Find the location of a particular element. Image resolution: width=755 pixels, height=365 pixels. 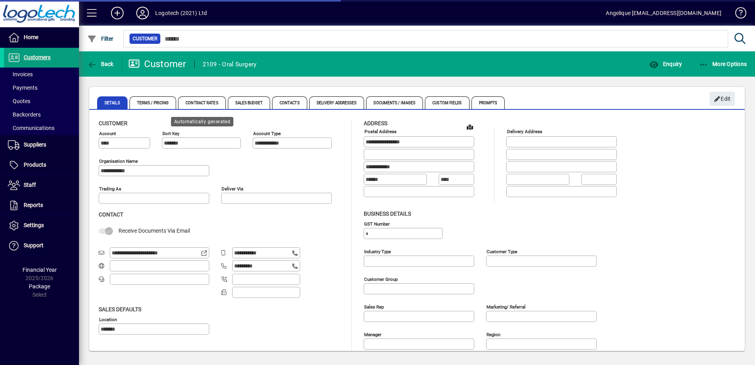

span: Back is located at coordinates (100, 64).